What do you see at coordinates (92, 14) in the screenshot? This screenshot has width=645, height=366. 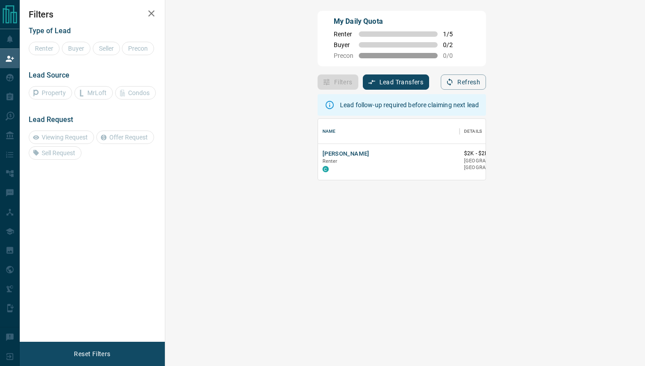 I see `h2: Filters` at bounding box center [92, 14].